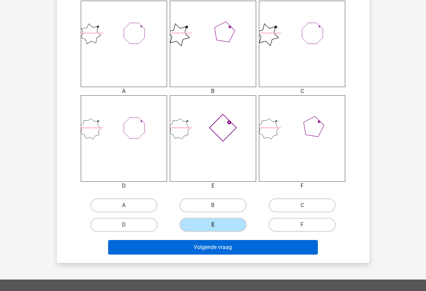 The width and height of the screenshot is (426, 291). What do you see at coordinates (213, 91) in the screenshot?
I see `div: B` at bounding box center [213, 91].